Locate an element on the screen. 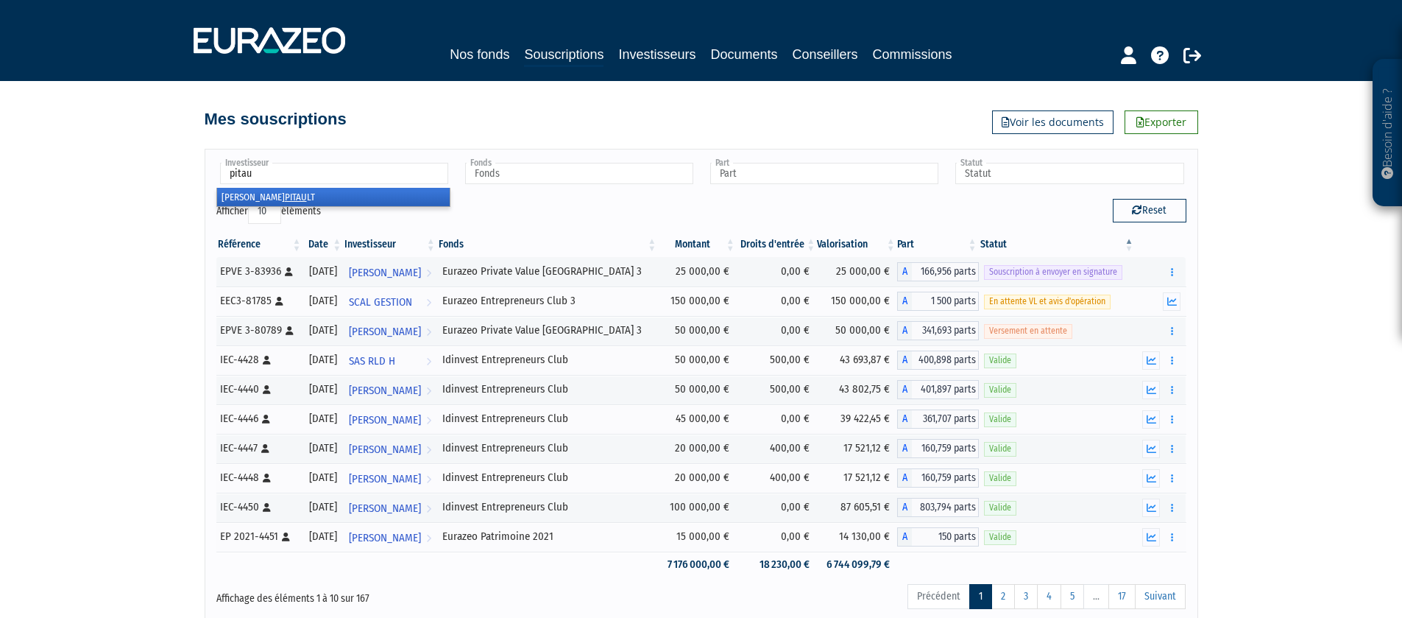 The height and width of the screenshot is (618, 1402). span: SCAL GESTION is located at coordinates (381, 302).